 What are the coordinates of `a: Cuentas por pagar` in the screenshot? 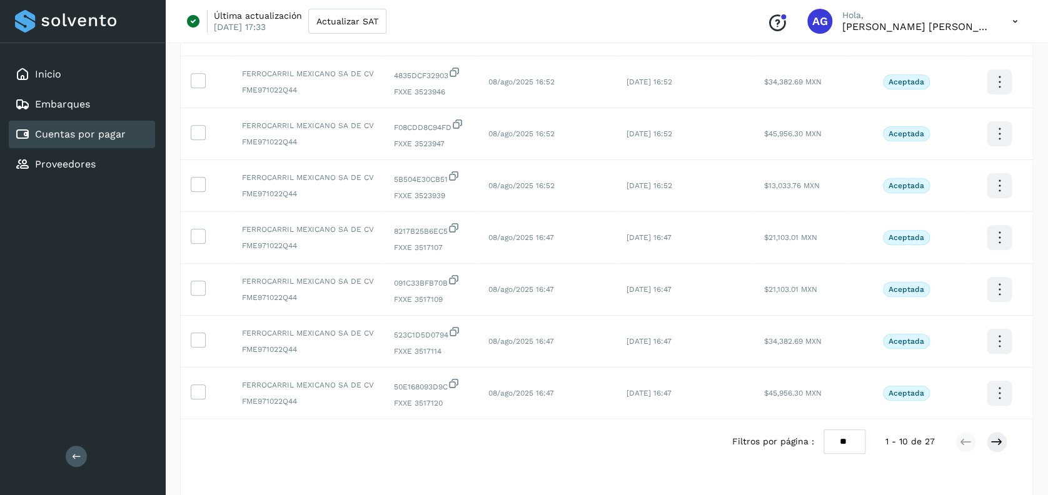 It's located at (80, 134).